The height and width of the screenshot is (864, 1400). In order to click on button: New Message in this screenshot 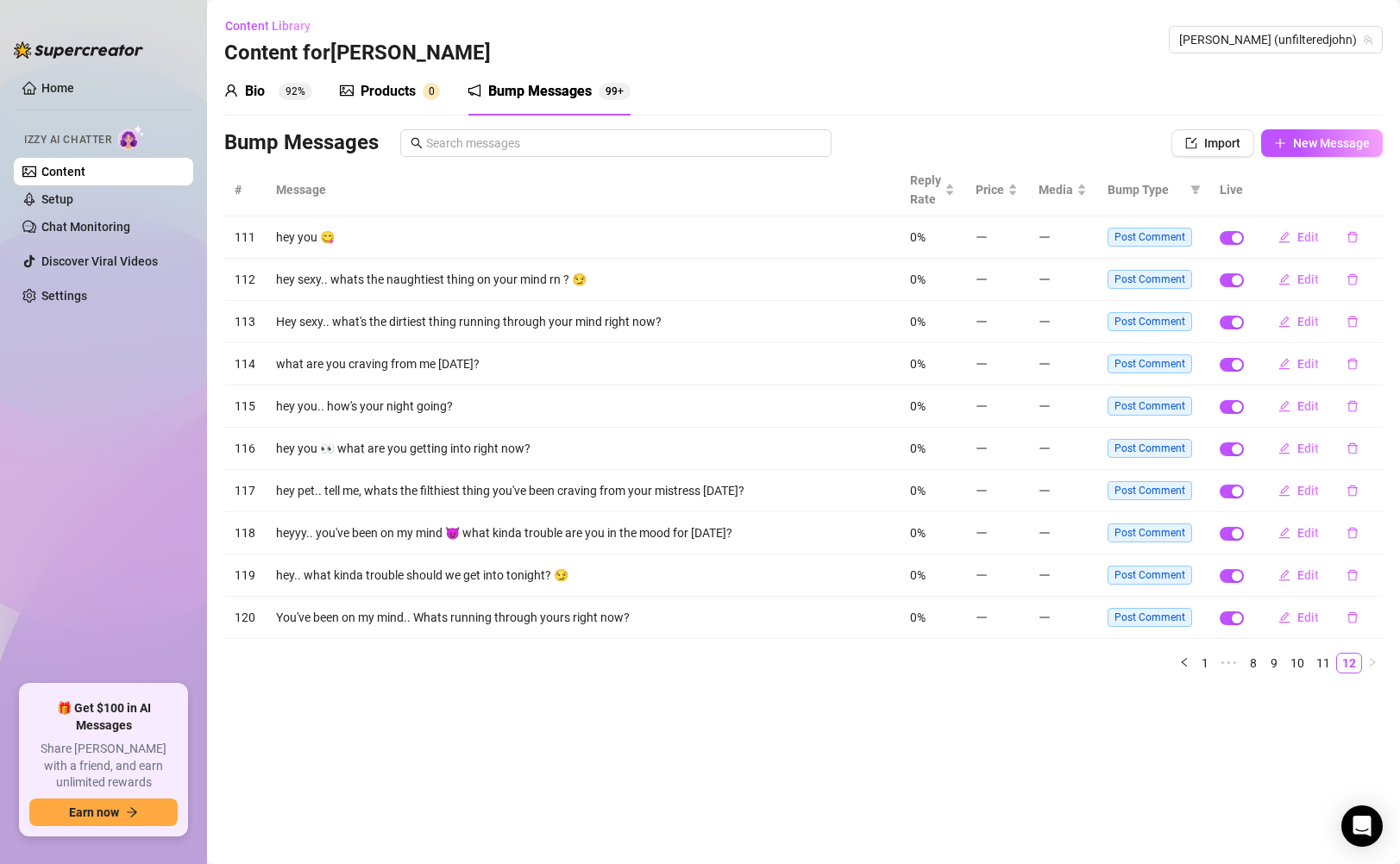, I will do `click(1321, 144)`.